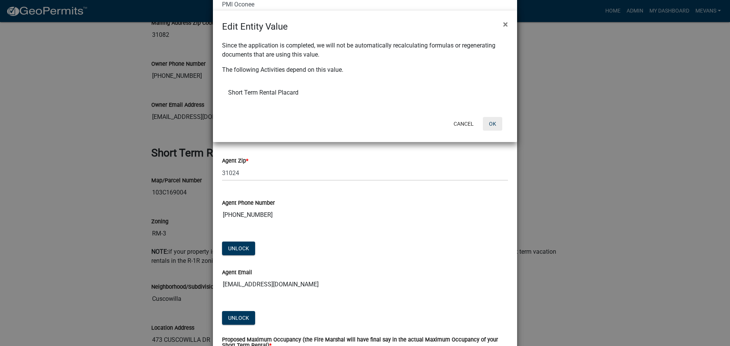  Describe the element at coordinates (365, 93) in the screenshot. I see `li: Short Term Rental Placard` at that location.